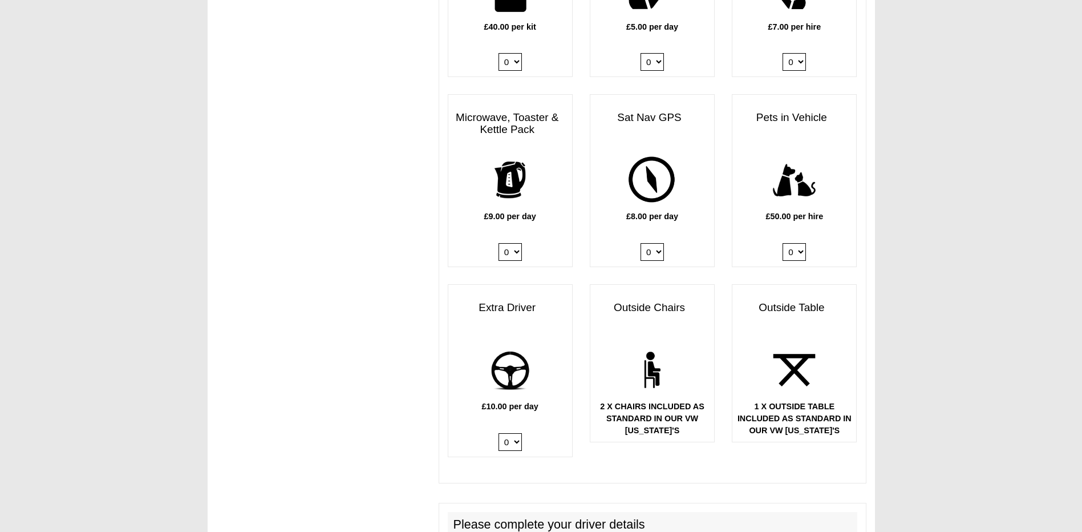 This screenshot has height=532, width=1082. I want to click on b: £7.00 per hire, so click(794, 27).